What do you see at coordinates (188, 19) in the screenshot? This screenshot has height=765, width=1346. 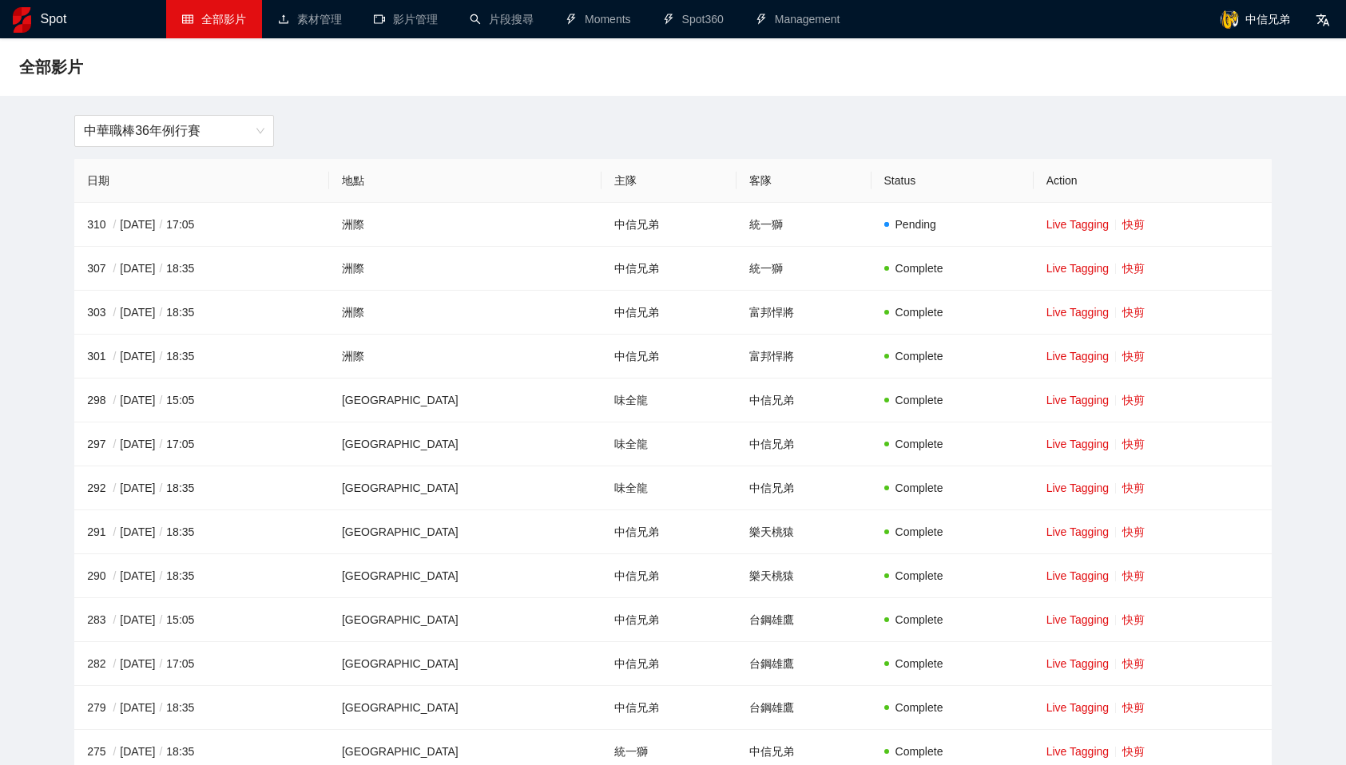 I see `span: table` at bounding box center [188, 19].